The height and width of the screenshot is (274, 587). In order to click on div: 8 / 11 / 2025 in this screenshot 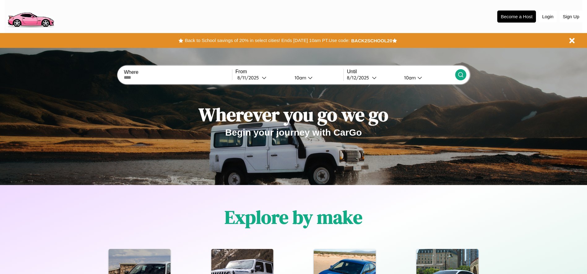, I will do `click(249, 78)`.